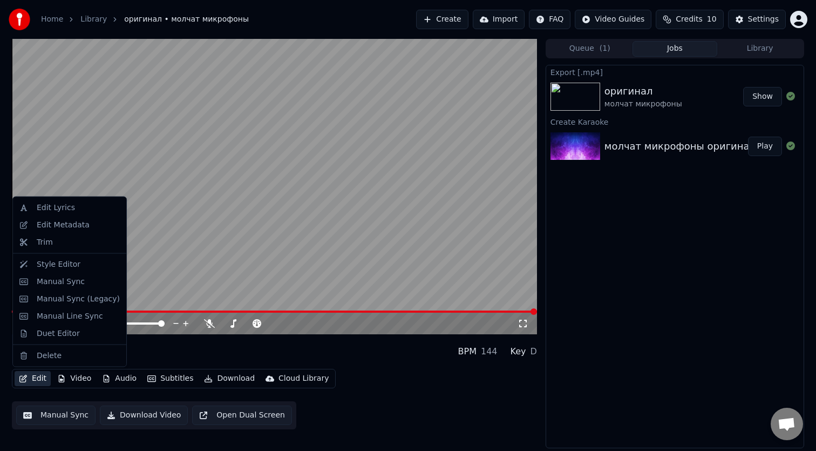  Describe the element at coordinates (74, 378) in the screenshot. I see `button: Video` at that location.